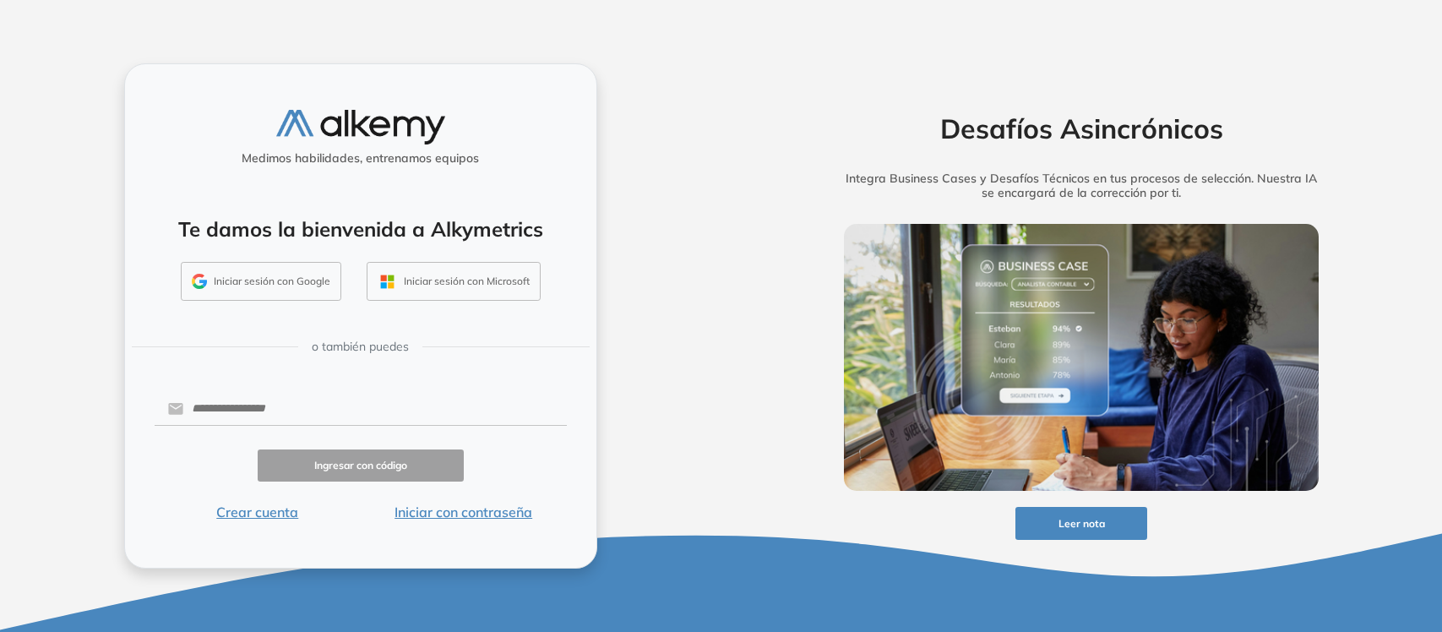  Describe the element at coordinates (199, 281) in the screenshot. I see `img: GMAIL_ICON` at that location.